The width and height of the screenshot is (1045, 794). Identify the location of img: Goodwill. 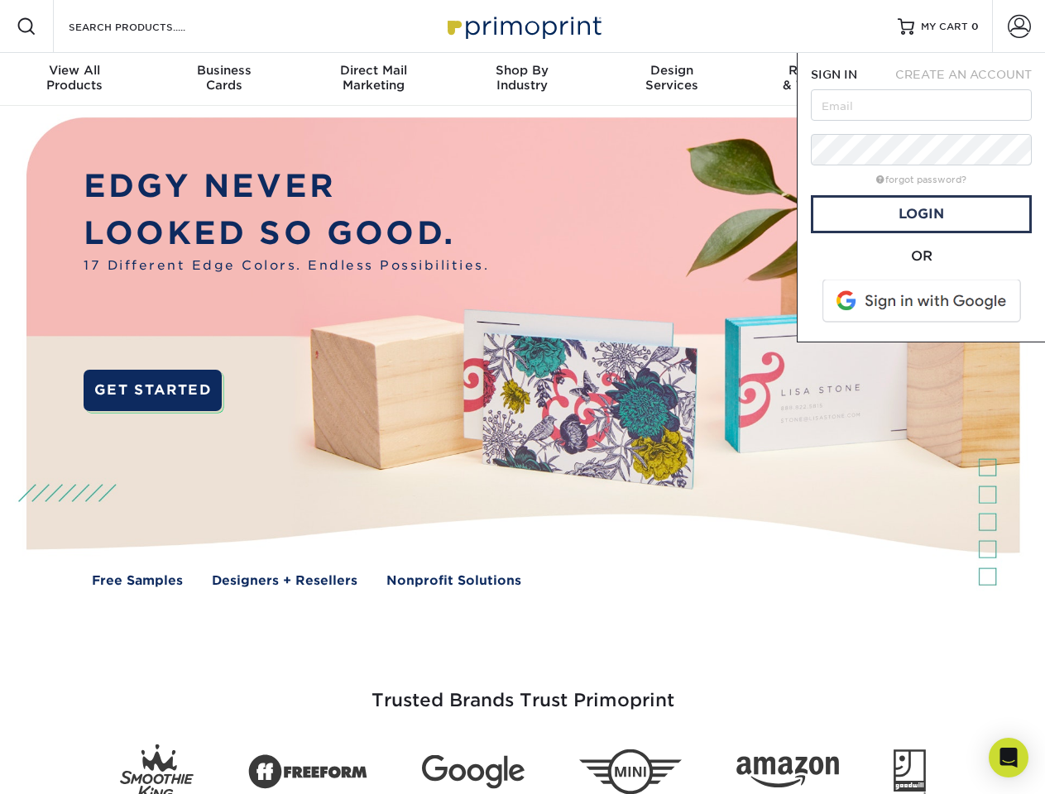
(909, 772).